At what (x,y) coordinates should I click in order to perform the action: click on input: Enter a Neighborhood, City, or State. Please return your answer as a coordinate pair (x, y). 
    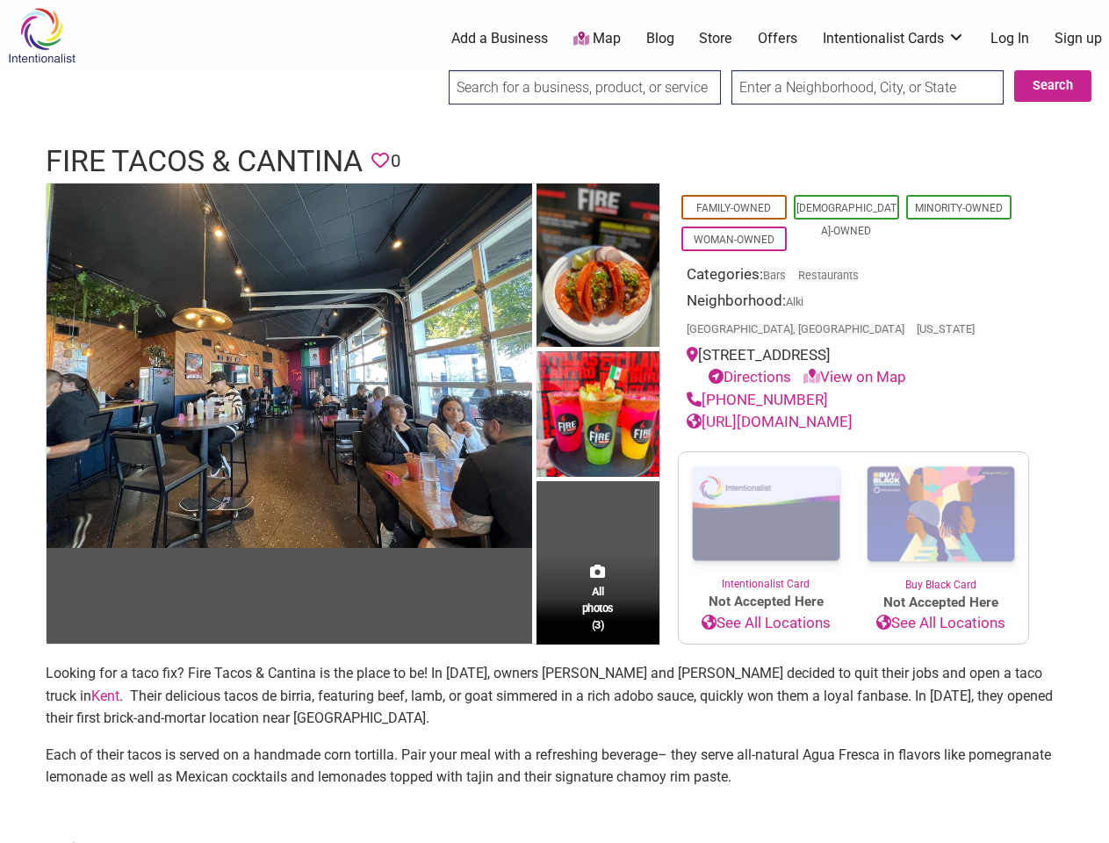
    Looking at the image, I should click on (868, 87).